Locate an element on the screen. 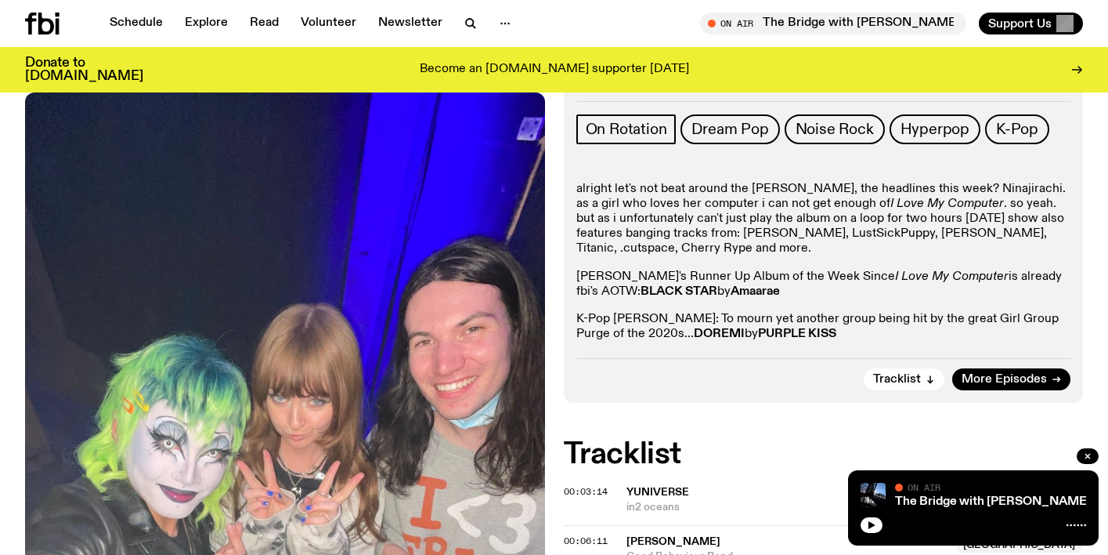 The width and height of the screenshot is (1108, 555). span: 00:06:11 is located at coordinates (586, 540).